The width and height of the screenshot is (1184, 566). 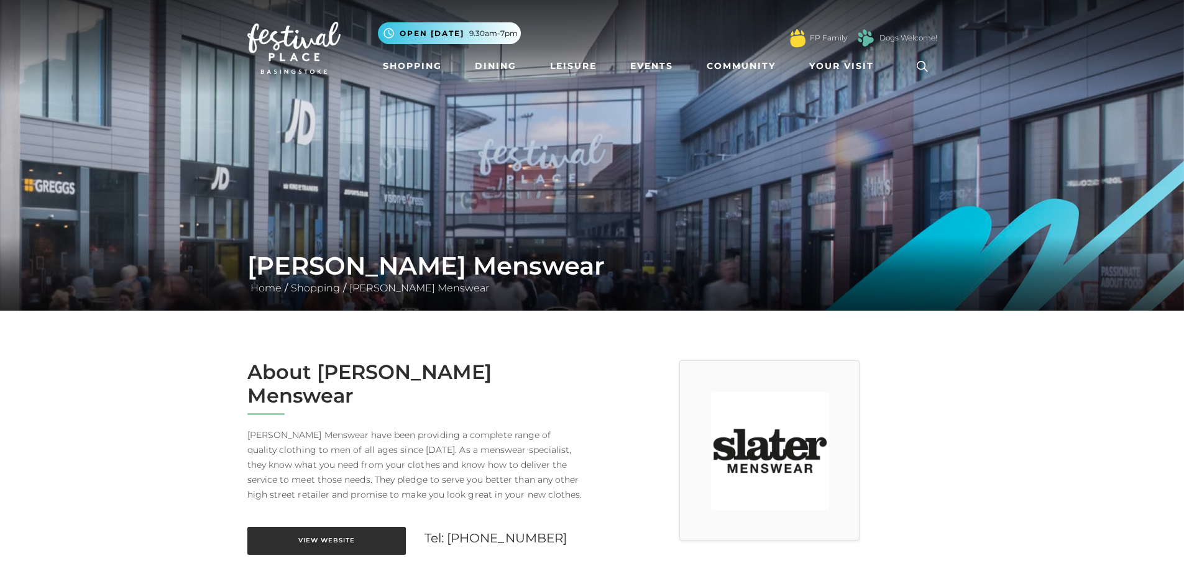 What do you see at coordinates (841, 66) in the screenshot?
I see `span: Your Visit` at bounding box center [841, 66].